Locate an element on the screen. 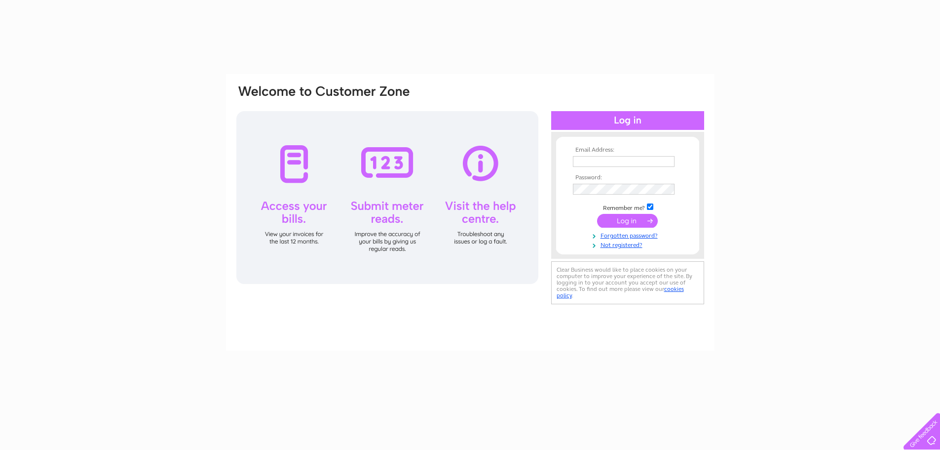 This screenshot has height=450, width=940. th: Email Address: is located at coordinates (628, 150).